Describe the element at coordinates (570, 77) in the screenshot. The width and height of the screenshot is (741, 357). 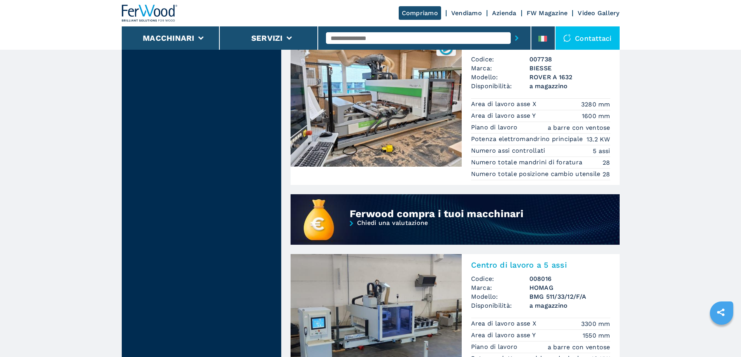
I see `h3: ROVER A 1632` at that location.